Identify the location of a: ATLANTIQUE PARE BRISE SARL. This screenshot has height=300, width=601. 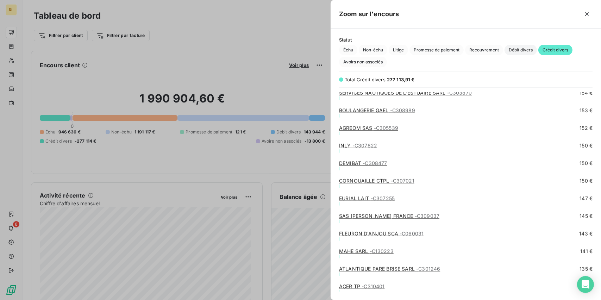
(389, 269).